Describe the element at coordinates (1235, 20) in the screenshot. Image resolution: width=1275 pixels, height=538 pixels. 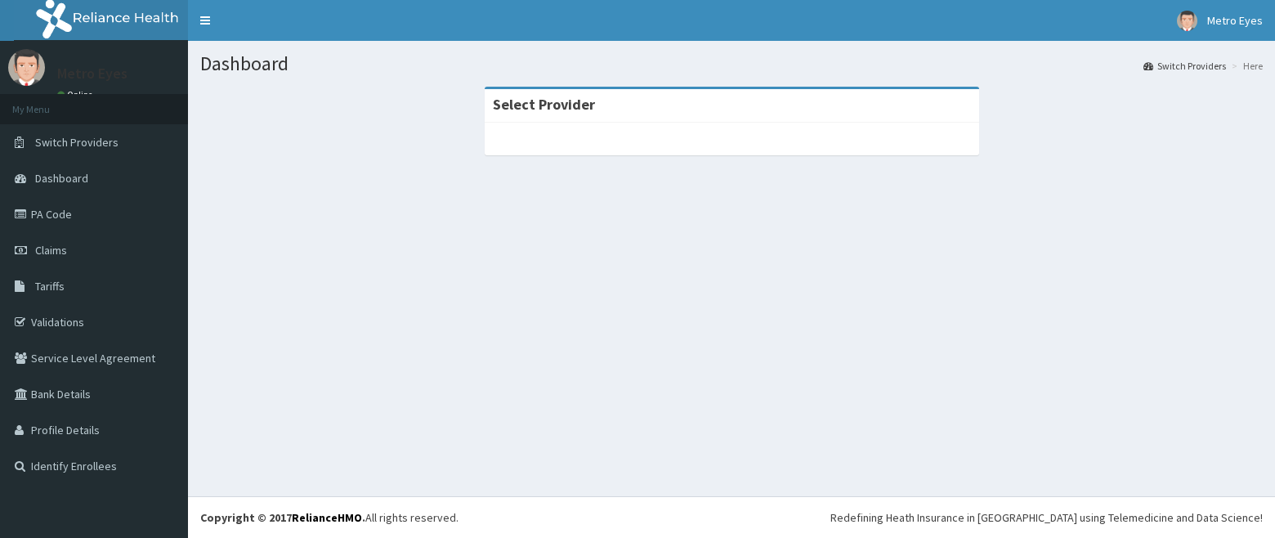
I see `span: Metro Eyes` at that location.